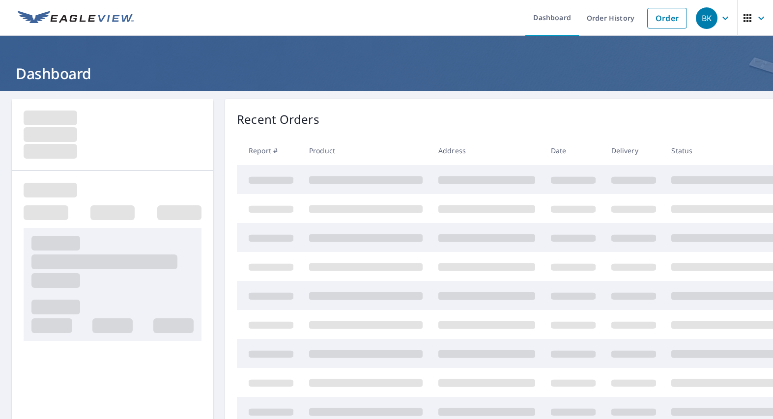 This screenshot has width=773, height=419. Describe the element at coordinates (386, 73) in the screenshot. I see `h1: Dashboard` at that location.